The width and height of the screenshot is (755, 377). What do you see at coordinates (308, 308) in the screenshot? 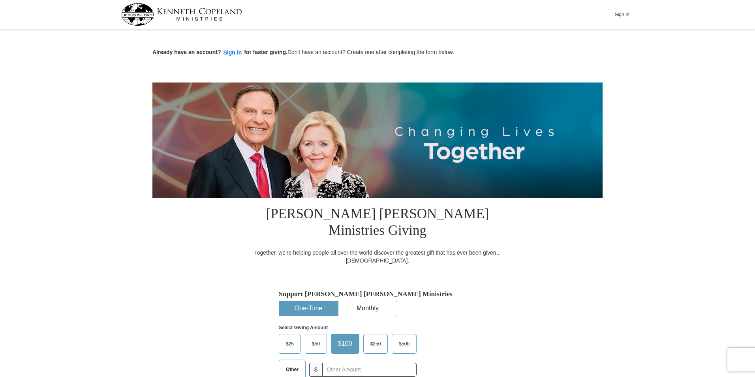
I see `button: One-Time` at bounding box center [308, 308].